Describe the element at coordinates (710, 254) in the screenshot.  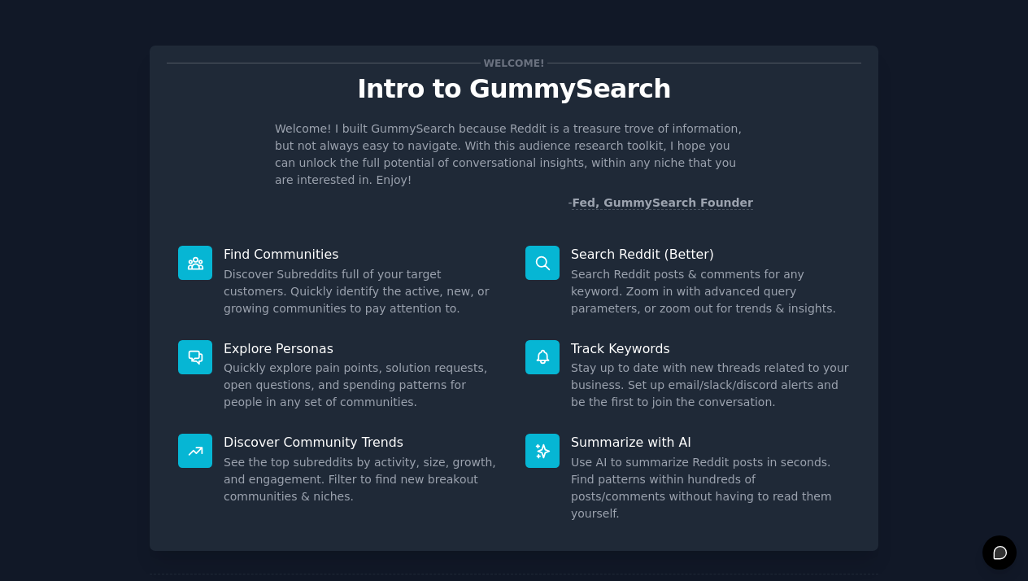
I see `p: Search Reddit (Better)` at that location.